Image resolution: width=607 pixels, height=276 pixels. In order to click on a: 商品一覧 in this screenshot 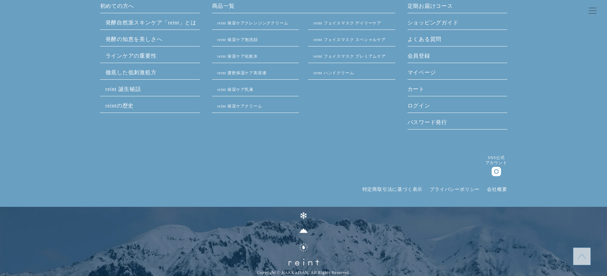, I will do `click(304, 7)`.